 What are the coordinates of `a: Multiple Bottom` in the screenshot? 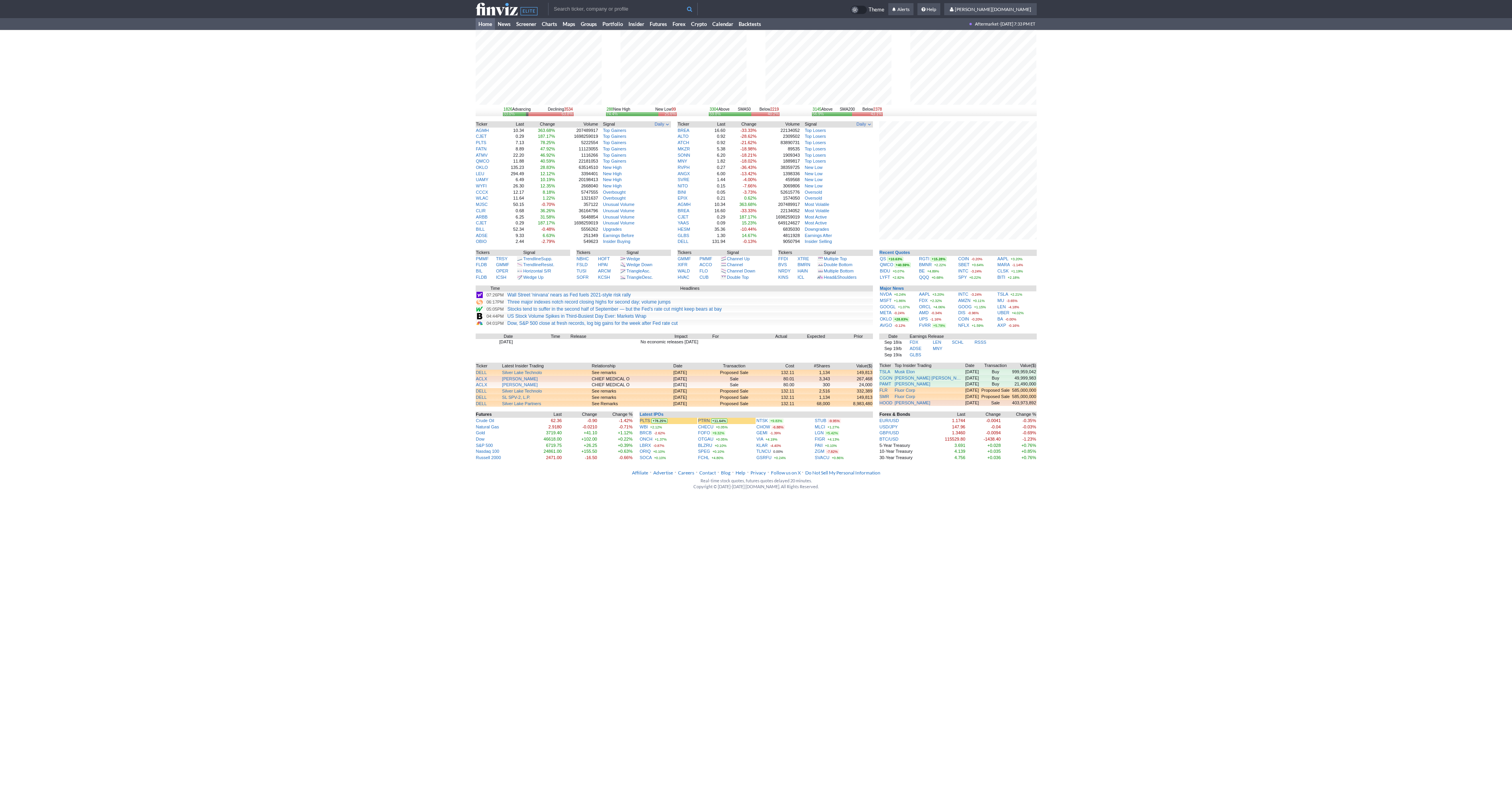 It's located at (839, 271).